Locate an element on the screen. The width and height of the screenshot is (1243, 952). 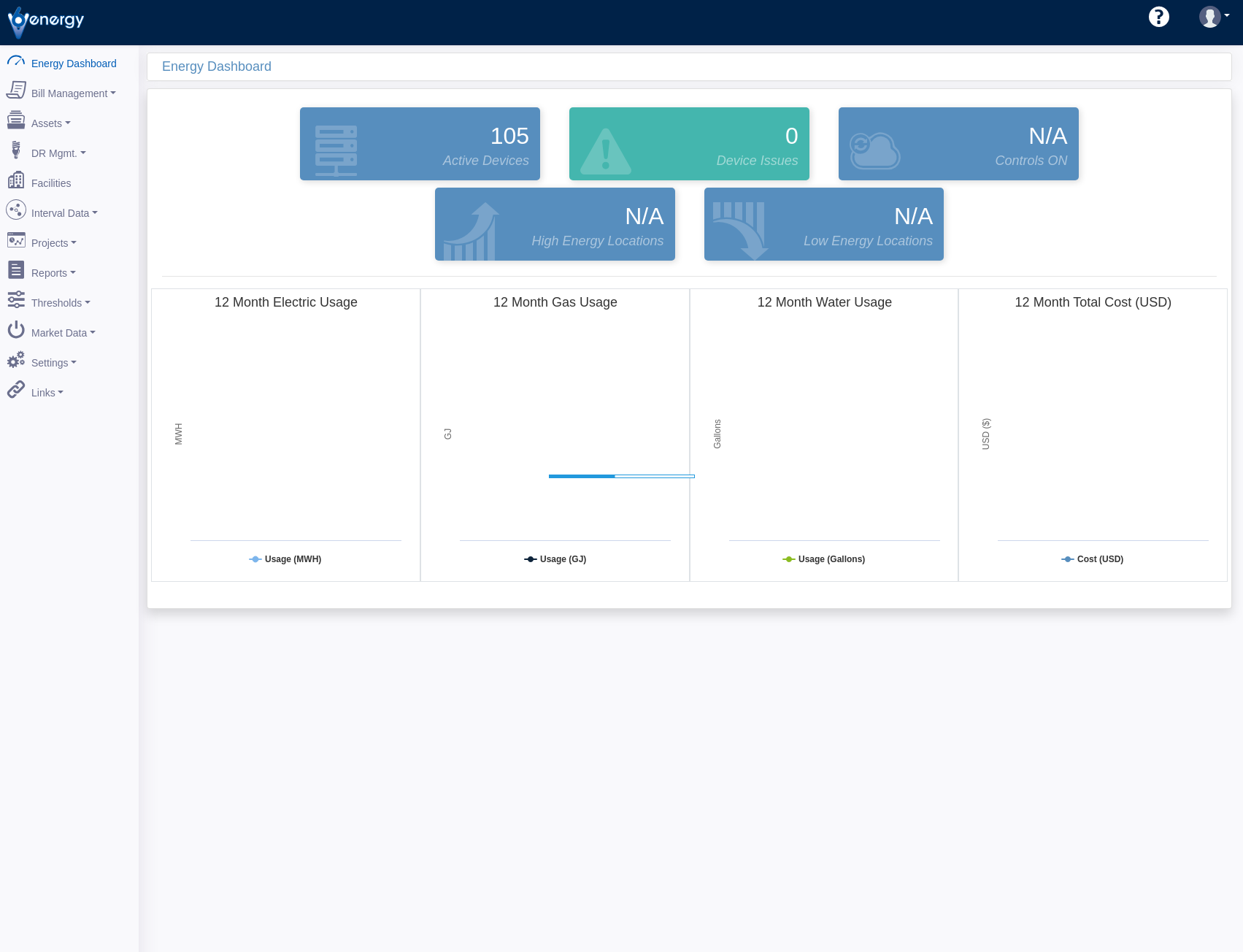
span: Controls ON is located at coordinates (1032, 160).